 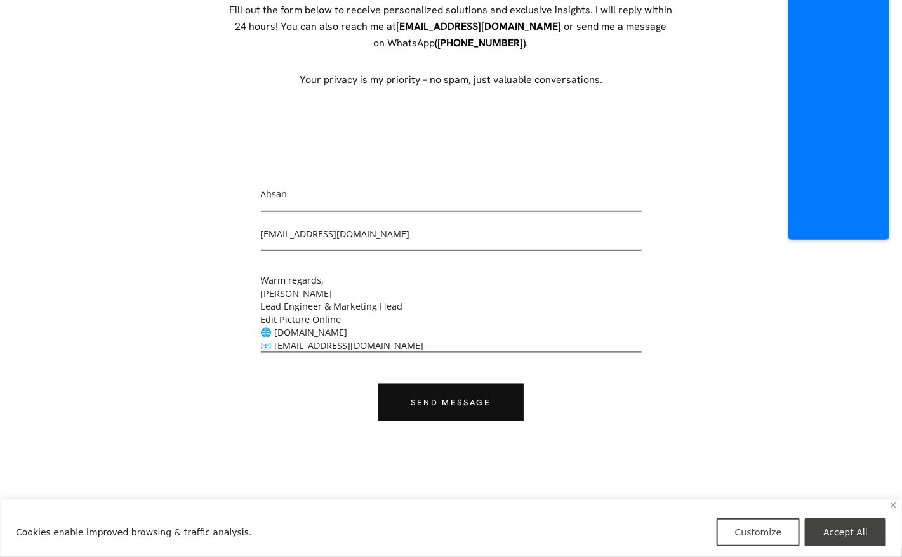 I want to click on form: Contact form, so click(x=451, y=303).